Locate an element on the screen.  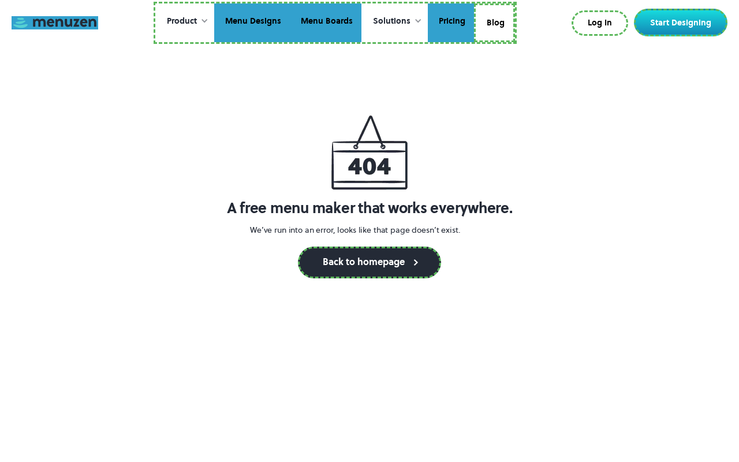
p: We’ve run into an error, looks like that page doesn’t exist. is located at coordinates (355, 230).